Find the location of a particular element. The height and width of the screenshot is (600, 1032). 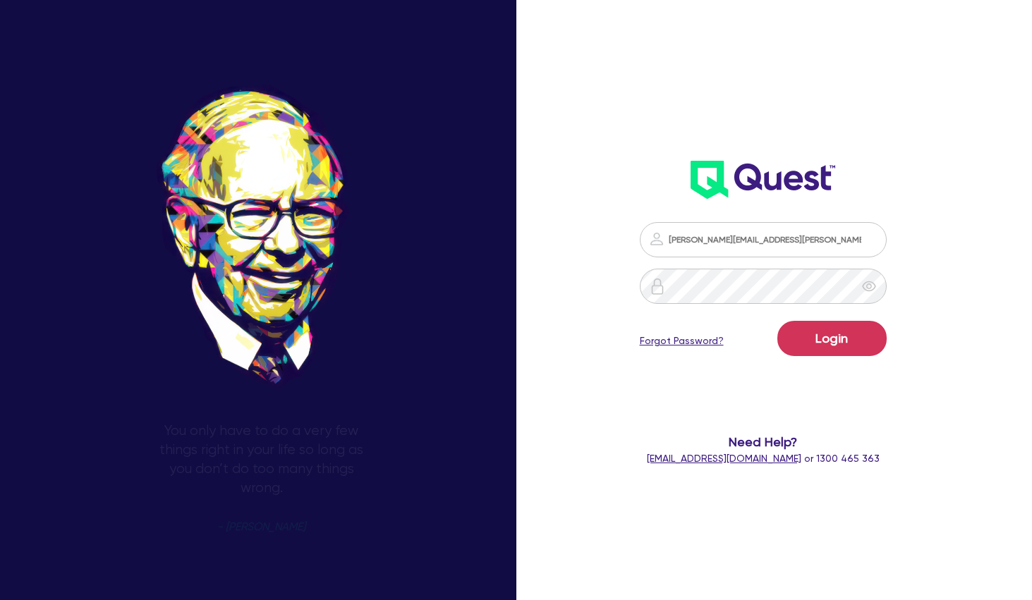

span: or 1300 465 363 is located at coordinates (763, 458).